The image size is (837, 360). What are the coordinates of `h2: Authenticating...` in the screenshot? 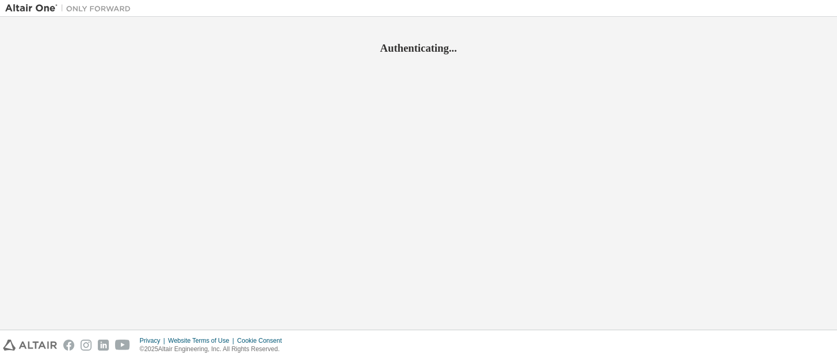 It's located at (418, 48).